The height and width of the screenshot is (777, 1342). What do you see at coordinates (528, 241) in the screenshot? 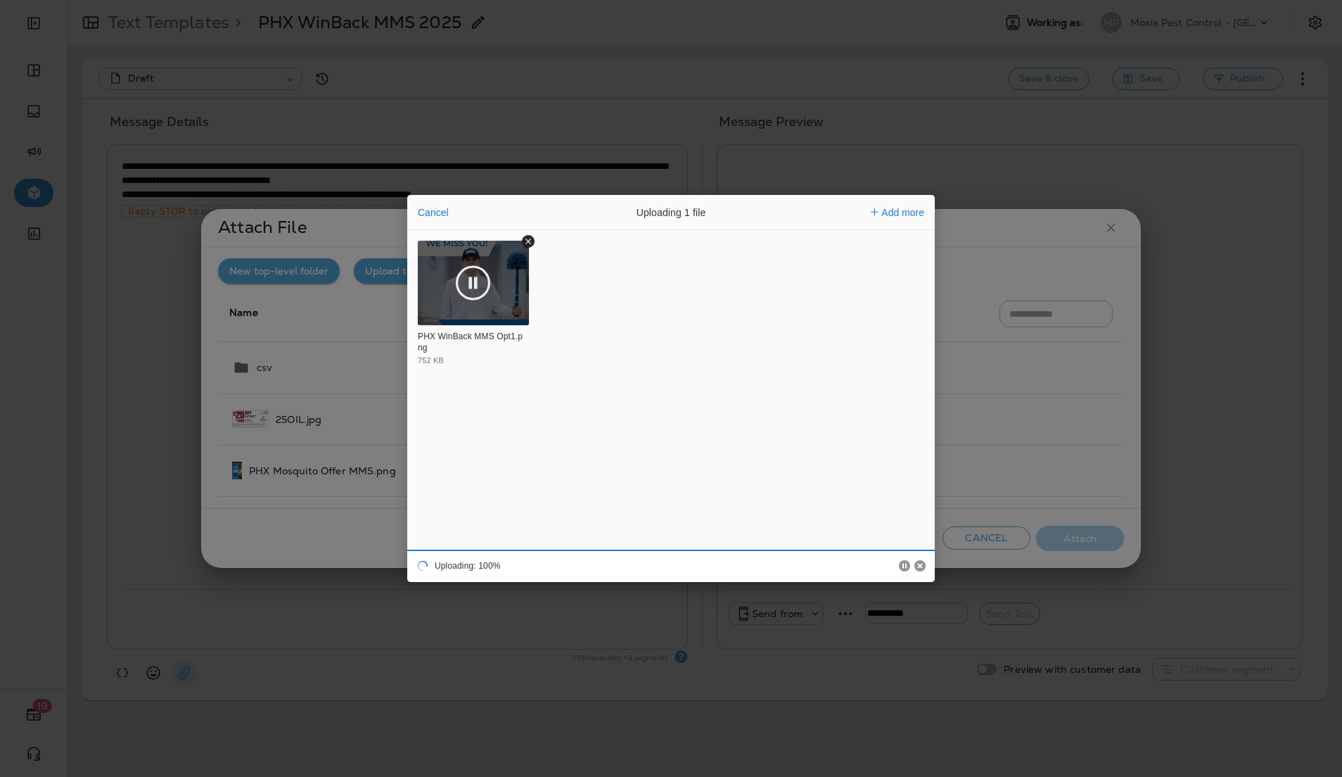
I see `button: Remove file` at bounding box center [528, 241].